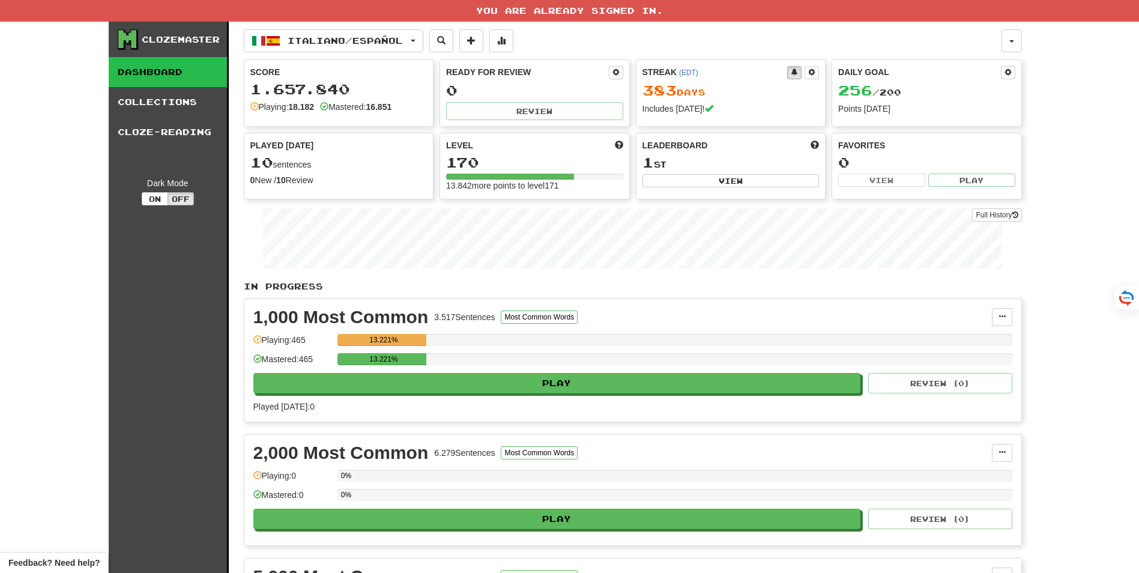 This screenshot has height=573, width=1139. Describe the element at coordinates (345, 40) in the screenshot. I see `span: Italiano / Español` at that location.